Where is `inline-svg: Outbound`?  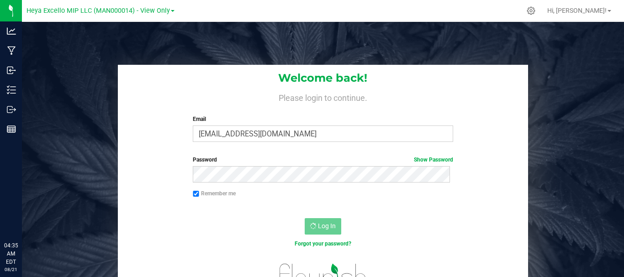 inline-svg: Outbound is located at coordinates (11, 110).